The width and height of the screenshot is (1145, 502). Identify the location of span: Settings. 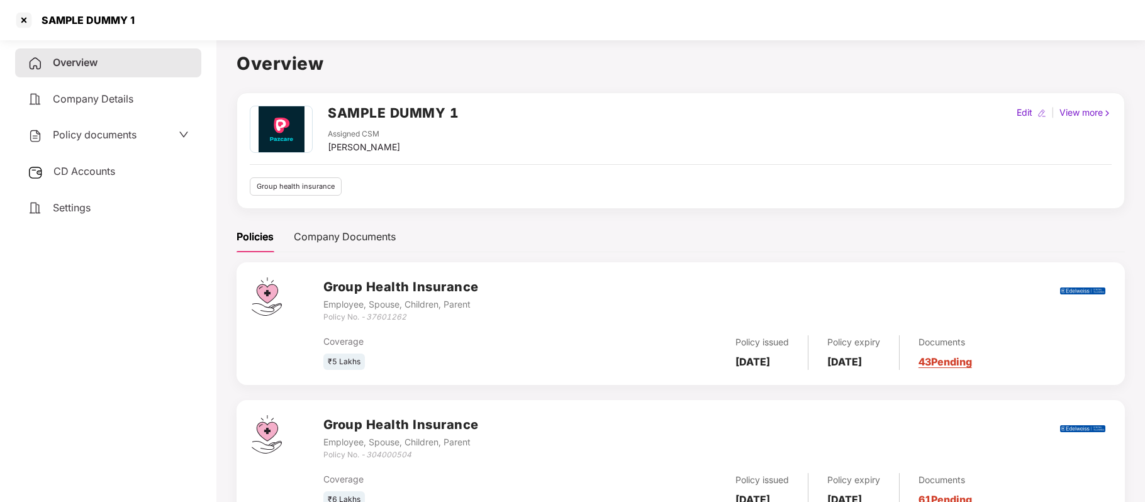
(72, 208).